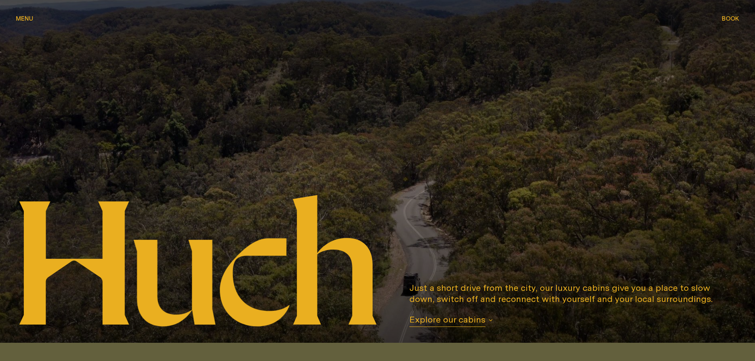 The image size is (755, 361). What do you see at coordinates (447, 320) in the screenshot?
I see `span: Explore our cabins` at bounding box center [447, 320].